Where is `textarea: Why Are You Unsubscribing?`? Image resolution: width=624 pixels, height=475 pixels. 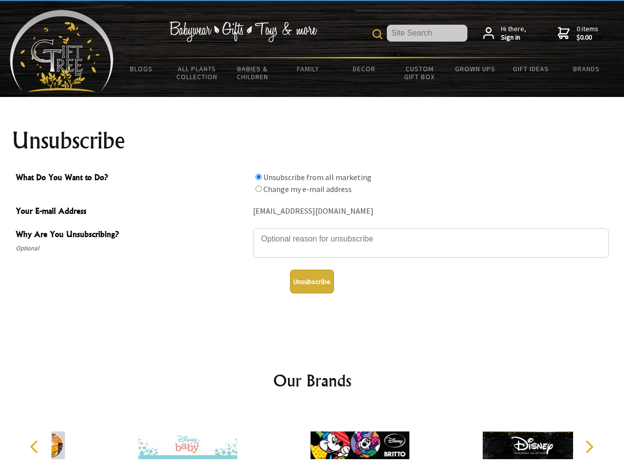
textarea: Why Are You Unsubscribing? is located at coordinates (431, 243).